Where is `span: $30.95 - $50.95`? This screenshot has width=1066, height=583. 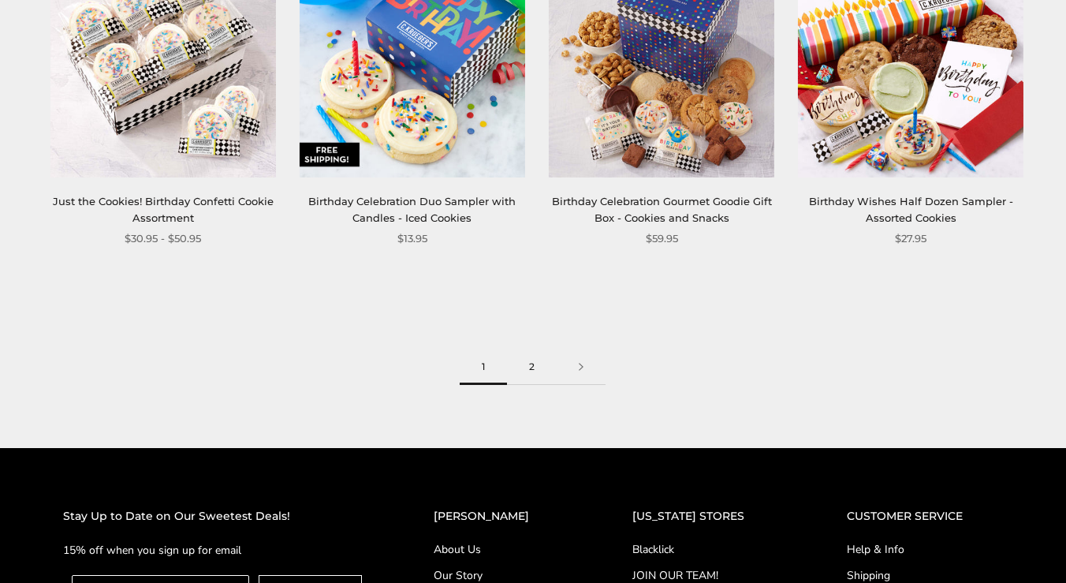
span: $30.95 - $50.95 is located at coordinates (162, 238).